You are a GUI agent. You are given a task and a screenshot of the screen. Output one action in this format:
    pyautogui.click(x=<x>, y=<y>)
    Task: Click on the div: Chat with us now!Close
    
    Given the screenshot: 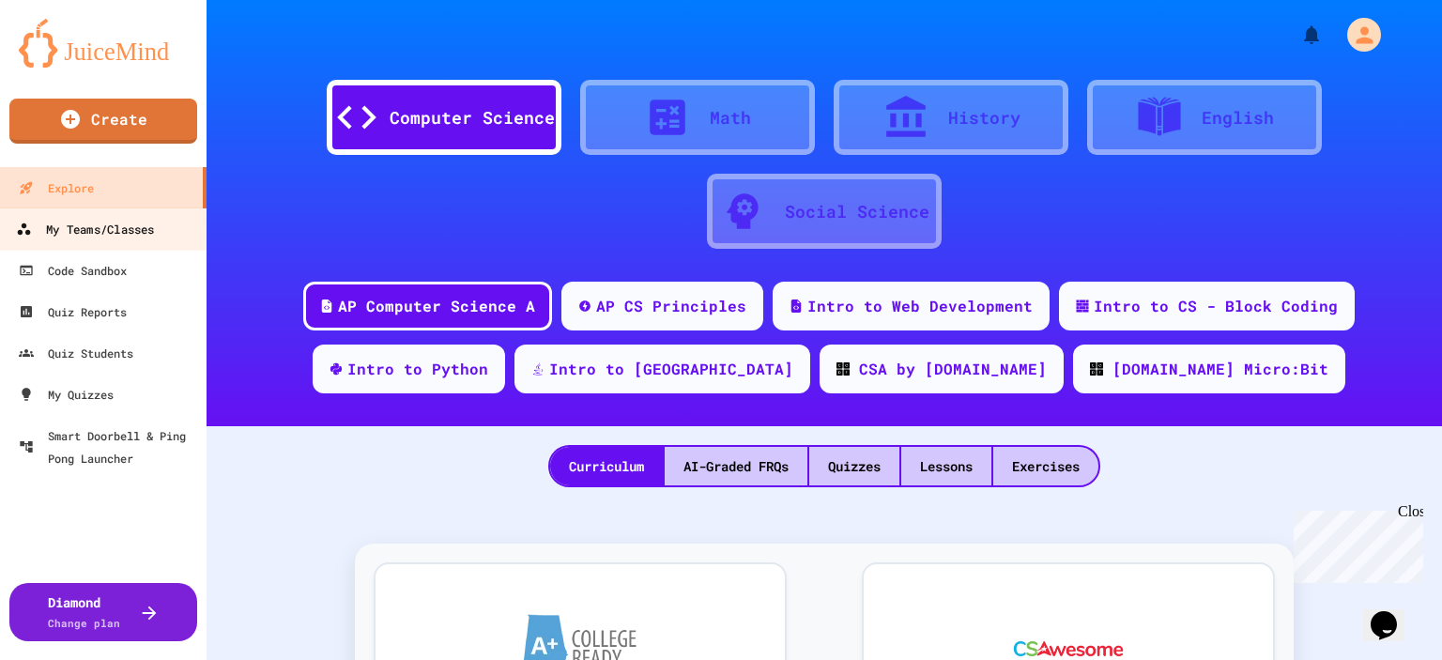 What is the action you would take?
    pyautogui.click(x=69, y=63)
    